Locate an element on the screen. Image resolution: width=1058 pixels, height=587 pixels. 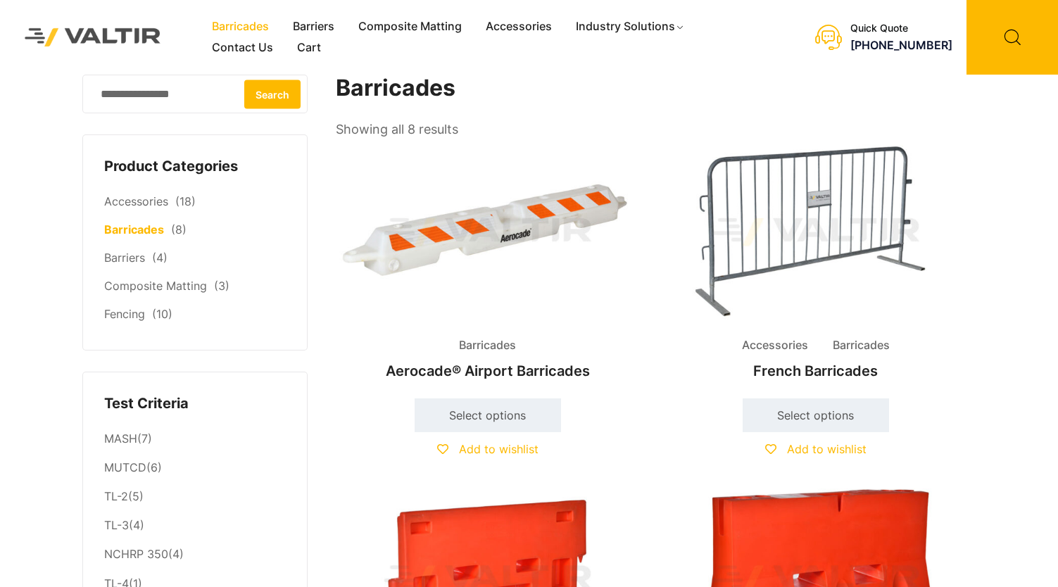
img: Valtir Rentals is located at coordinates (93, 37).